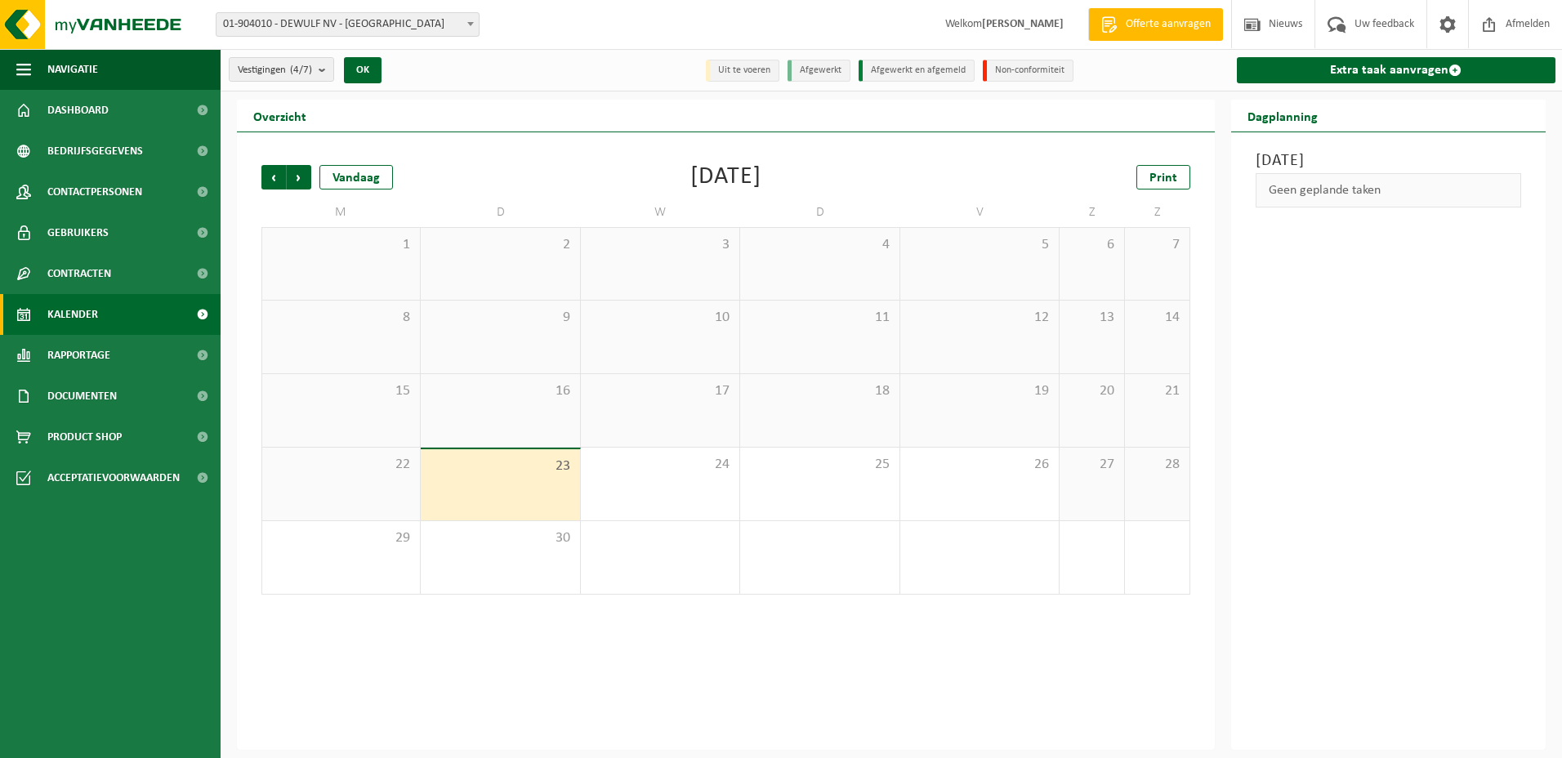 The width and height of the screenshot is (1562, 758). Describe the element at coordinates (1028, 70) in the screenshot. I see `li: Non-conformiteit` at that location.